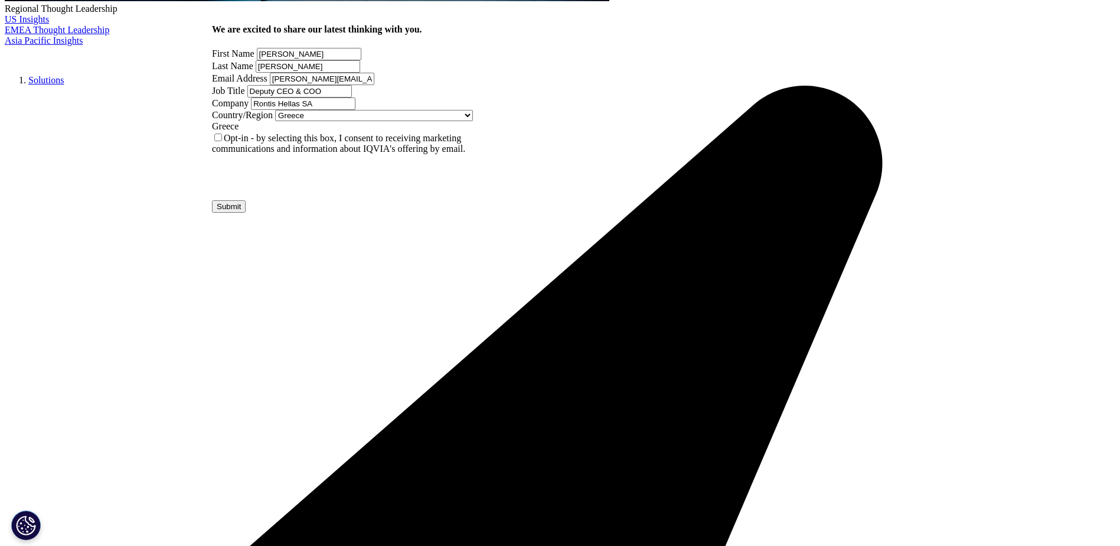 The width and height of the screenshot is (1120, 546). I want to click on a: Asia Pacific Insights, so click(44, 40).